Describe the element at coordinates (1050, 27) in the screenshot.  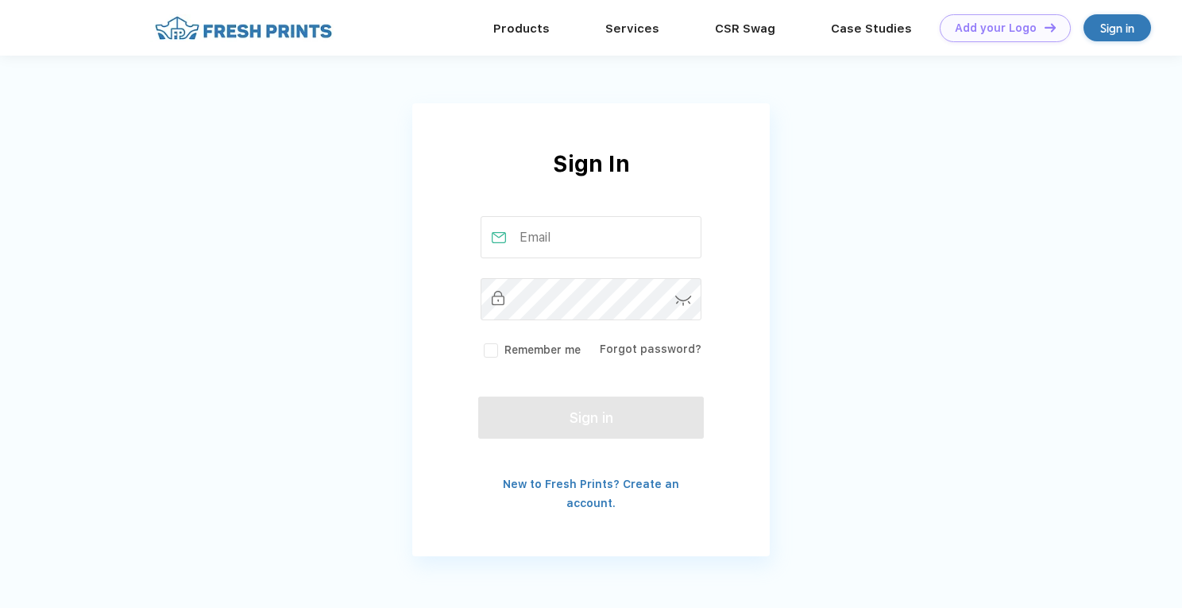
I see `img: DT` at that location.